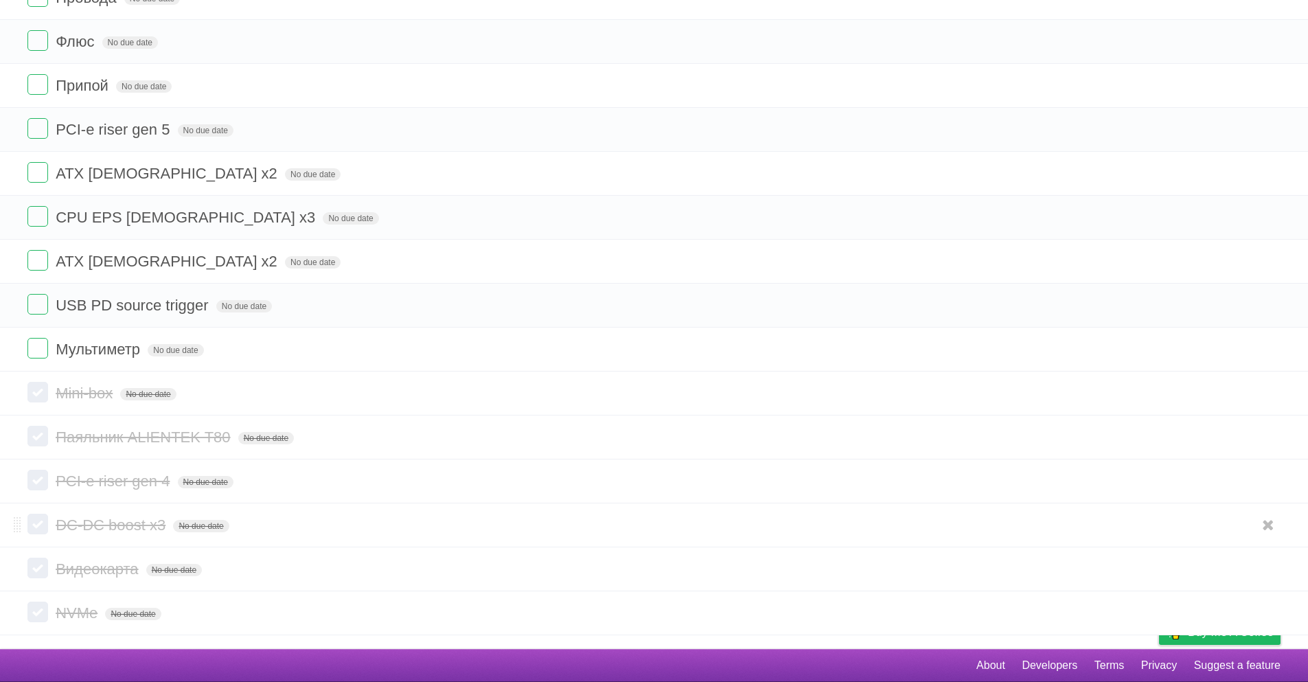 Image resolution: width=1308 pixels, height=682 pixels. I want to click on a: Privacy, so click(1159, 665).